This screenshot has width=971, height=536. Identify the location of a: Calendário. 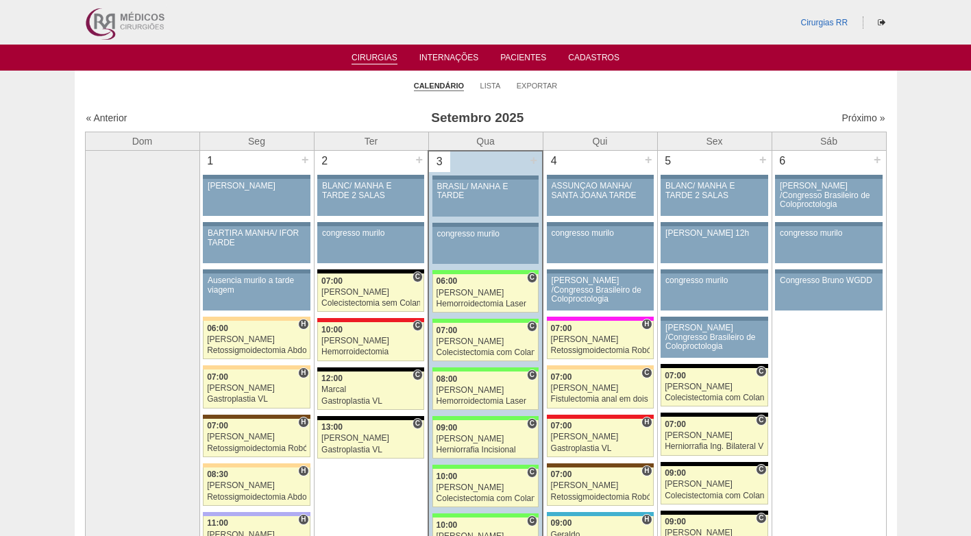
(439, 86).